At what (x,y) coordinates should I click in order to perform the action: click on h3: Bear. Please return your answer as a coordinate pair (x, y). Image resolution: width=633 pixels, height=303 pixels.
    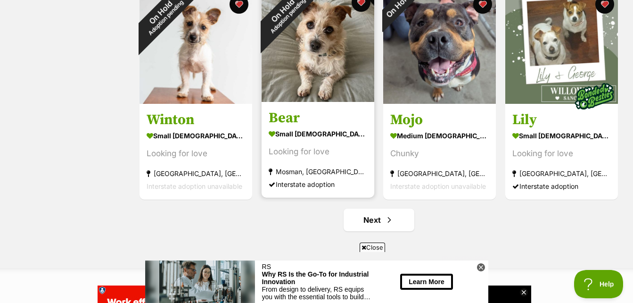
    Looking at the image, I should click on (318, 117).